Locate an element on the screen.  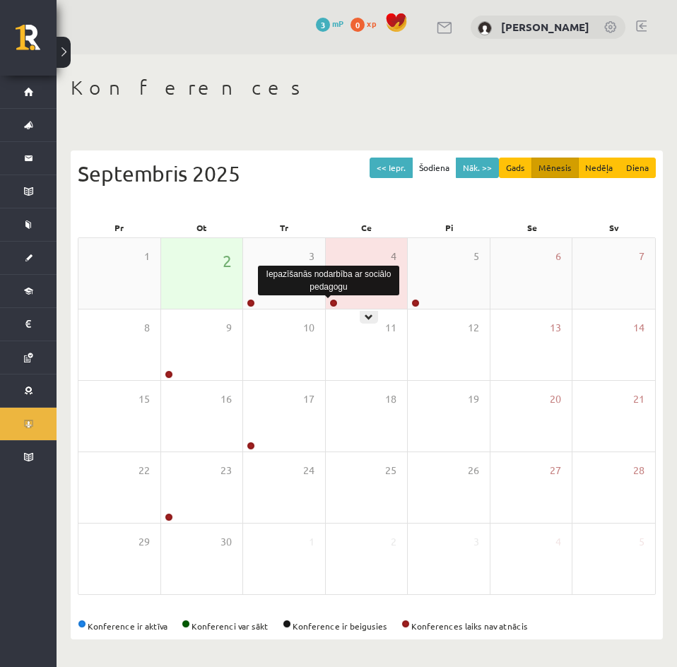
span: 0 is located at coordinates (358, 25).